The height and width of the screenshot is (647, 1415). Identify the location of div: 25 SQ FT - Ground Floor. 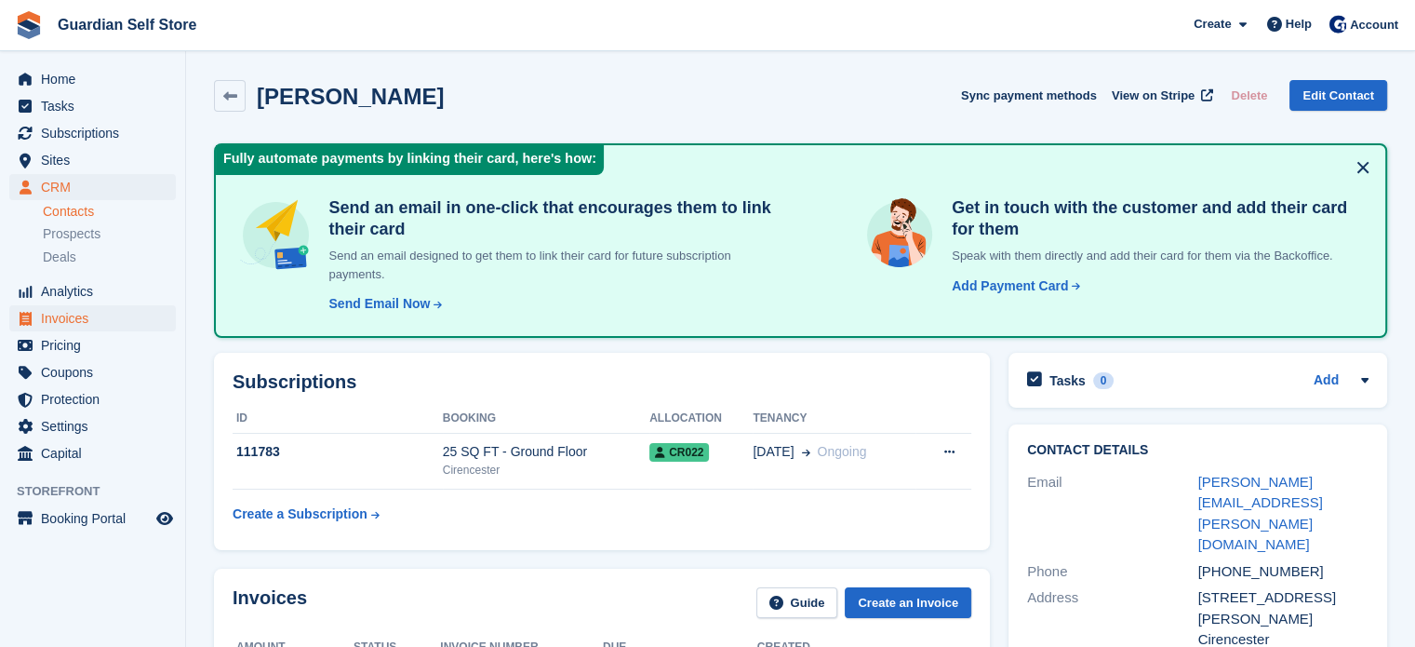
(546, 451).